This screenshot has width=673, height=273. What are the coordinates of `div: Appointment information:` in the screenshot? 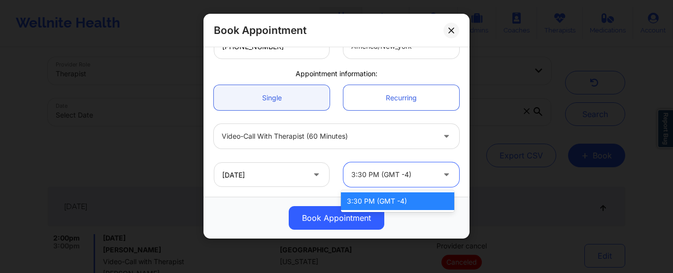 It's located at (337, 74).